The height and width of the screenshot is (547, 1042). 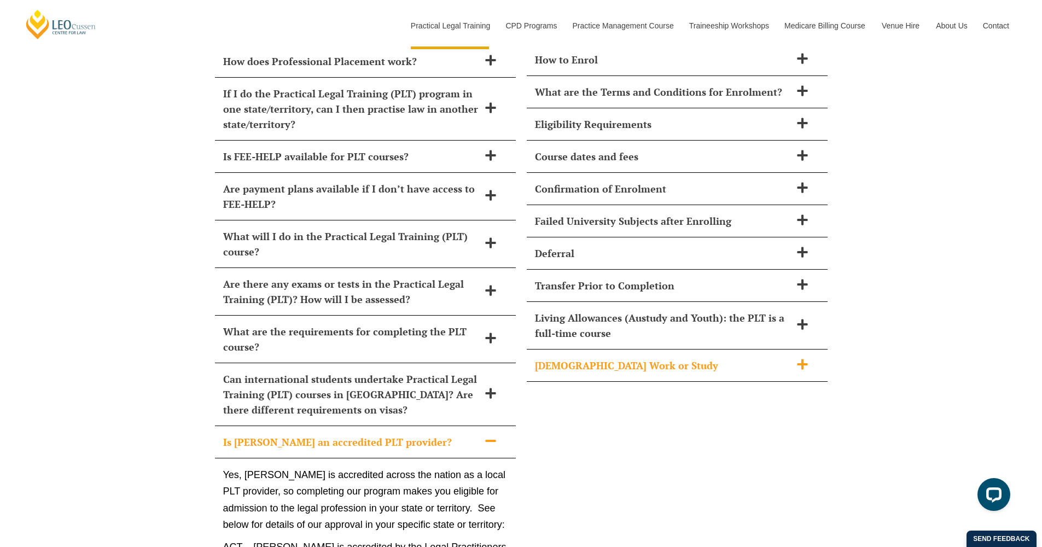 I want to click on span: What are the requirements for completing the PLT course?, so click(x=351, y=339).